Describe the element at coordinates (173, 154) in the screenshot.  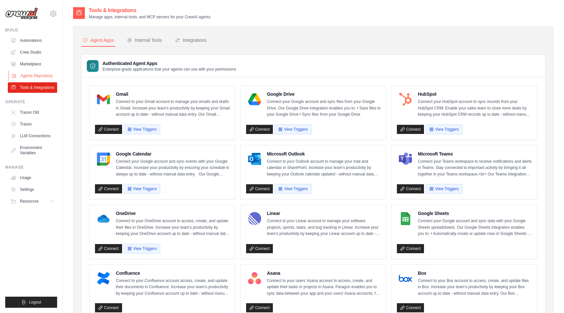
I see `h4: Google Calendar` at that location.